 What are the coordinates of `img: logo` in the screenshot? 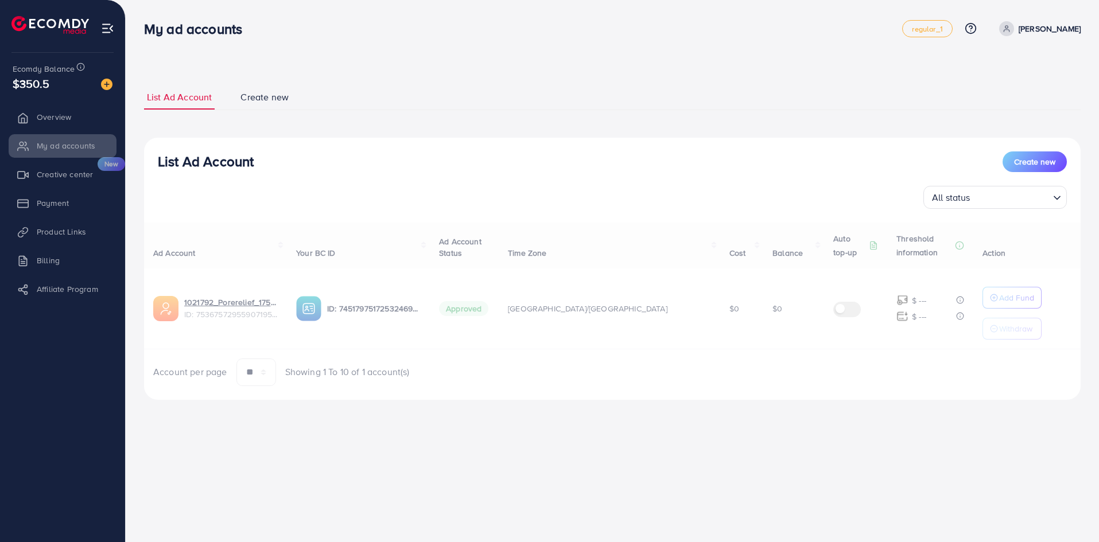 It's located at (50, 25).